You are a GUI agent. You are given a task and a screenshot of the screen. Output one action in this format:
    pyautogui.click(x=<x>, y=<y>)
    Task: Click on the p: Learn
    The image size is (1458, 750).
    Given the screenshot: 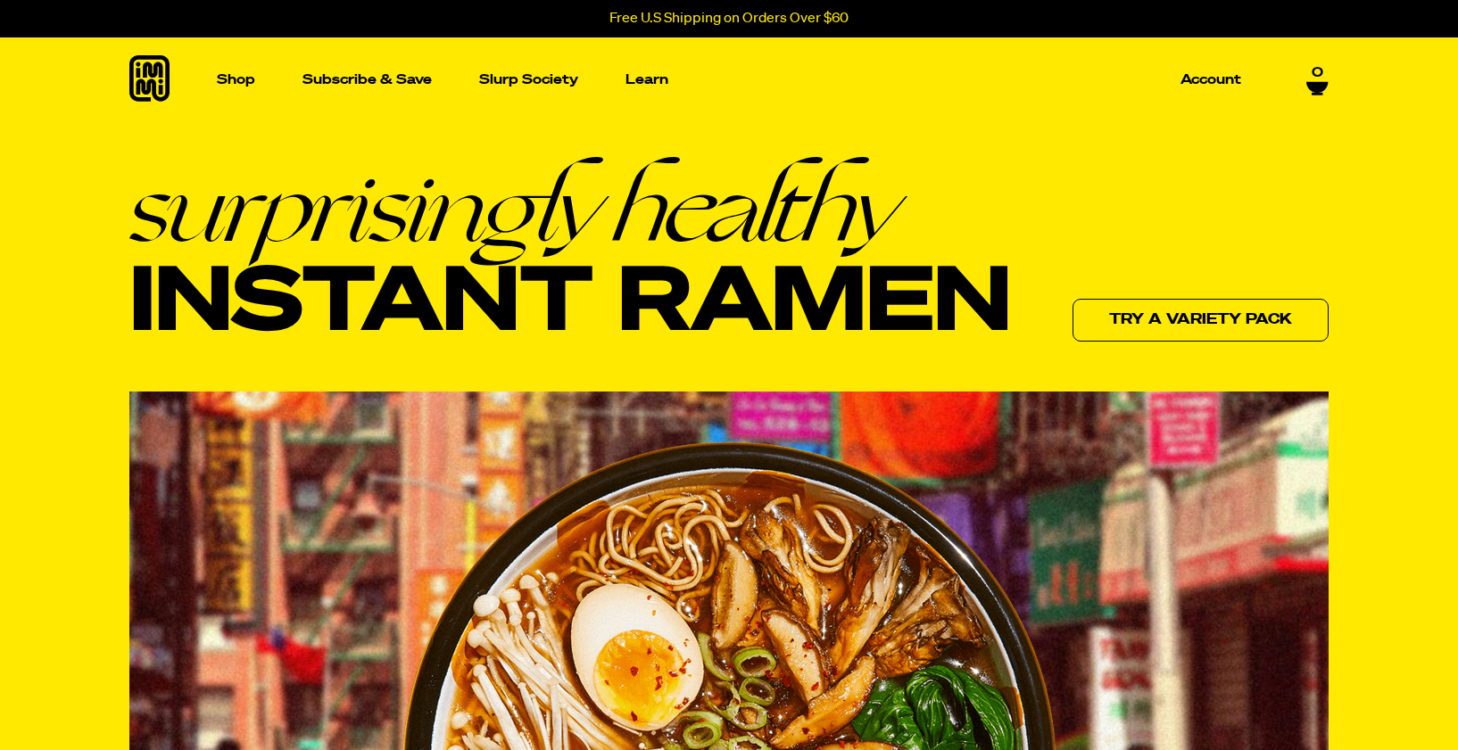 What is the action you would take?
    pyautogui.click(x=647, y=79)
    